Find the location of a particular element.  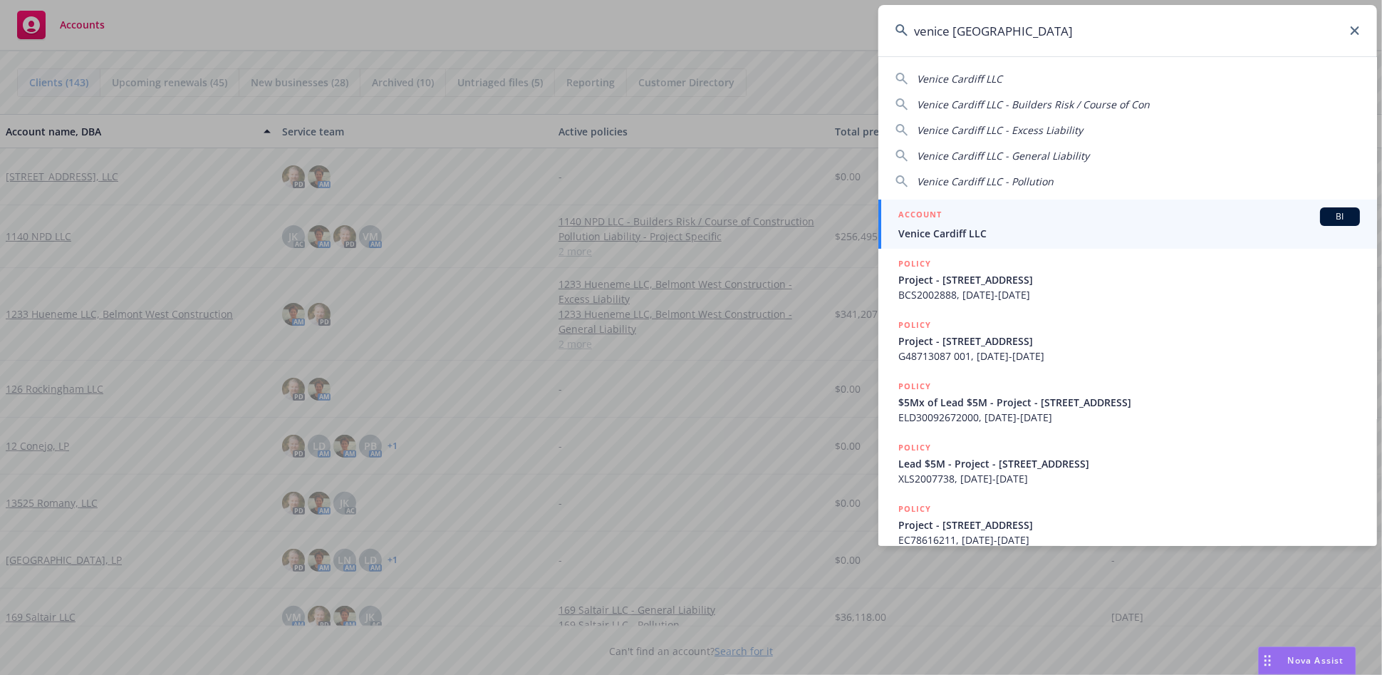

div: Drag to move is located at coordinates (1268, 660).